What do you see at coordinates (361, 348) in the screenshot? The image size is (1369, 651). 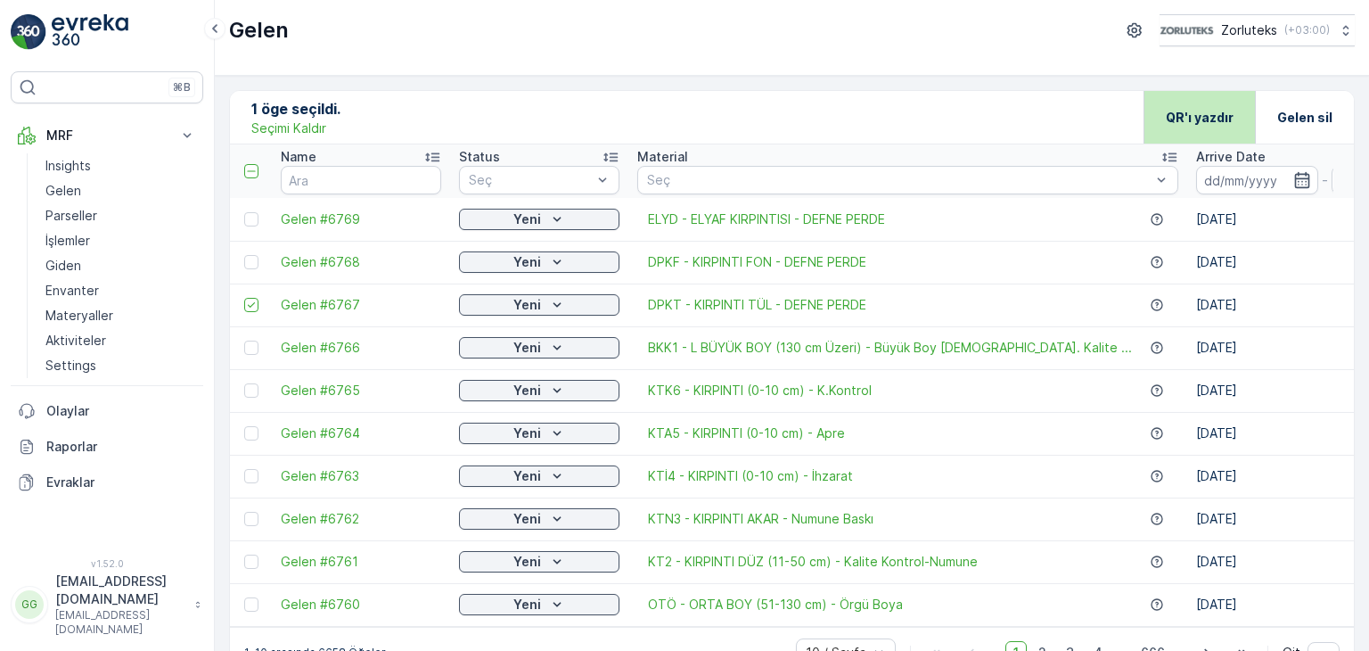 I see `span: Gelen #6766` at bounding box center [361, 348].